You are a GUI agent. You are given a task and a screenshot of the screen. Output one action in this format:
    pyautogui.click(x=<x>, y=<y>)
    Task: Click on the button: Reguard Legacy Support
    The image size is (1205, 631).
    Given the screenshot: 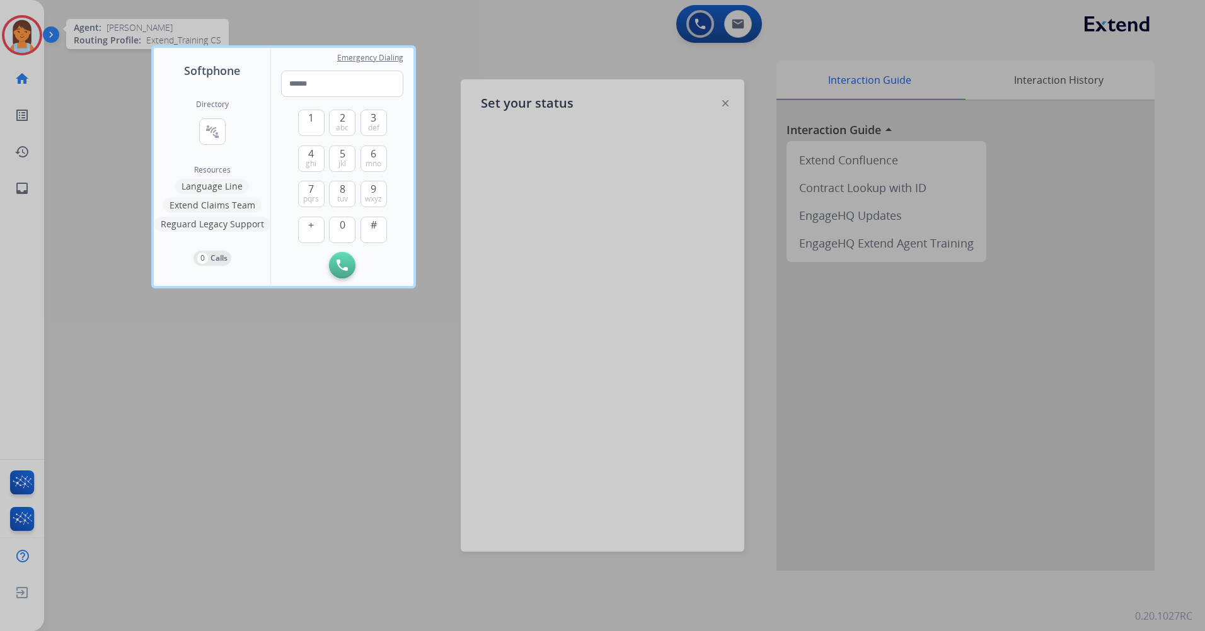 What is the action you would take?
    pyautogui.click(x=212, y=224)
    